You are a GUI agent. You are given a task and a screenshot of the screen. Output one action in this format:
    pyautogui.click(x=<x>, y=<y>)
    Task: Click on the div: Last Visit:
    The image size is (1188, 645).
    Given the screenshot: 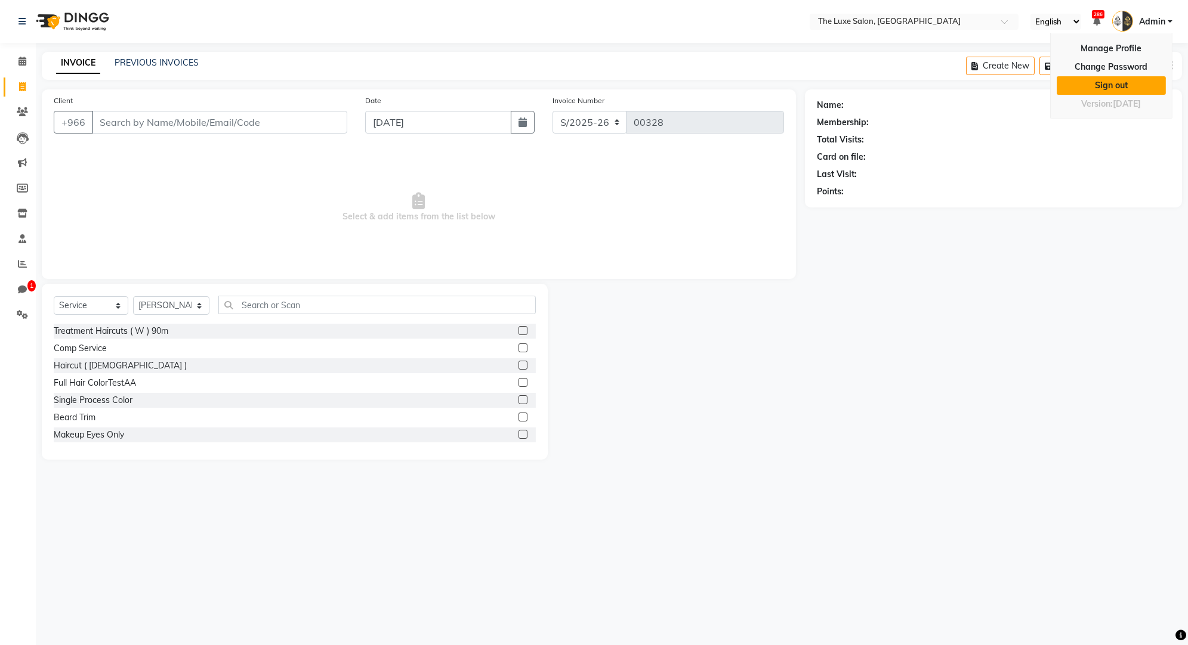 What is the action you would take?
    pyautogui.click(x=836, y=174)
    